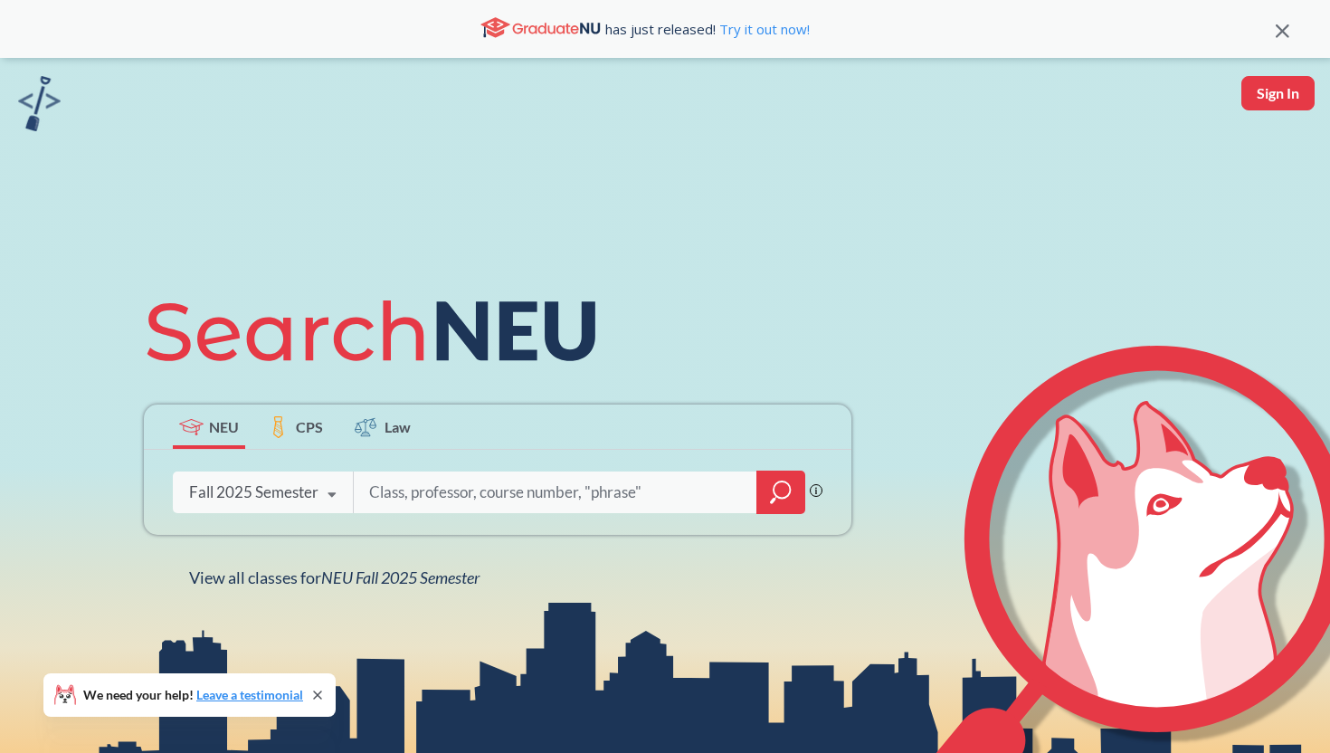  What do you see at coordinates (253, 492) in the screenshot?
I see `div: Fall 2025 Semester` at bounding box center [253, 492].